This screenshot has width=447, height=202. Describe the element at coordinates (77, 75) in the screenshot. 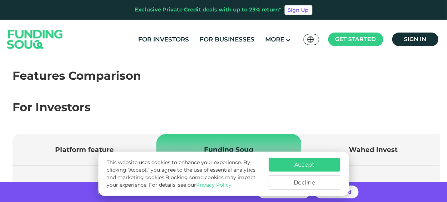

I see `span: Features Comparison` at that location.